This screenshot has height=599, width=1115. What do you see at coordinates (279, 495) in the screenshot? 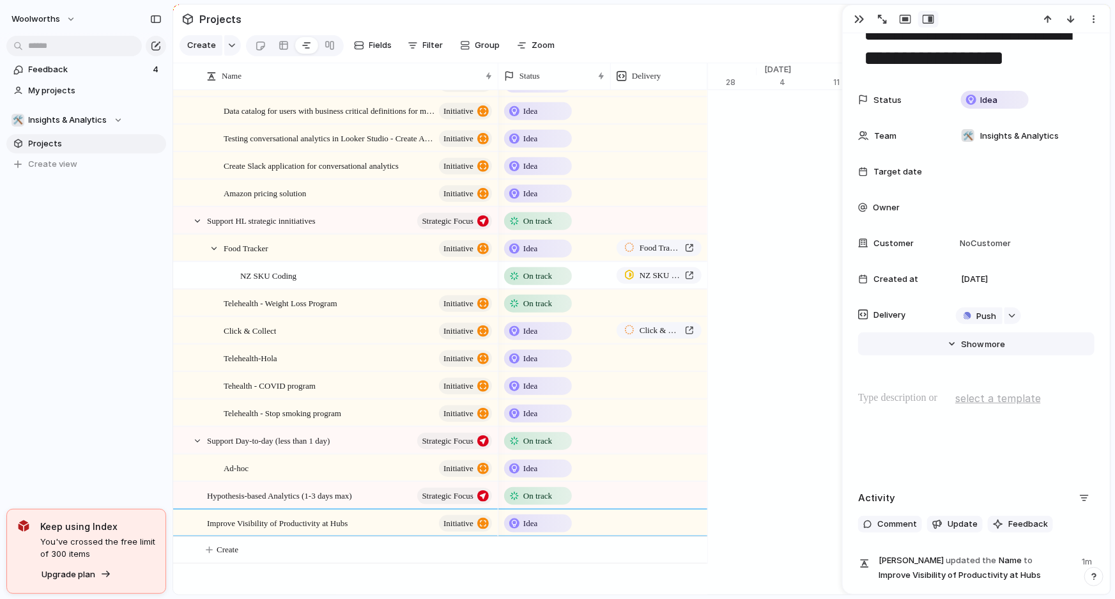
I see `span: Hypothesis-based Analytics (1-3 days max)` at bounding box center [279, 495].